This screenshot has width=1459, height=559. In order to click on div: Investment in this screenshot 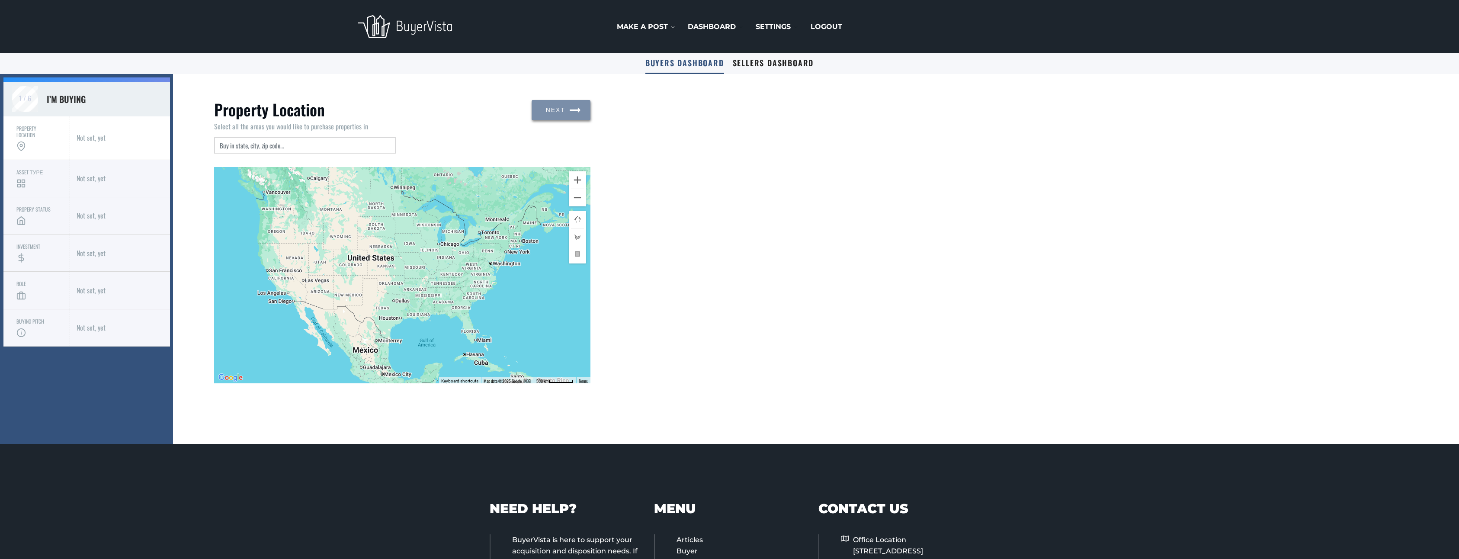, I will do `click(35, 247)`.